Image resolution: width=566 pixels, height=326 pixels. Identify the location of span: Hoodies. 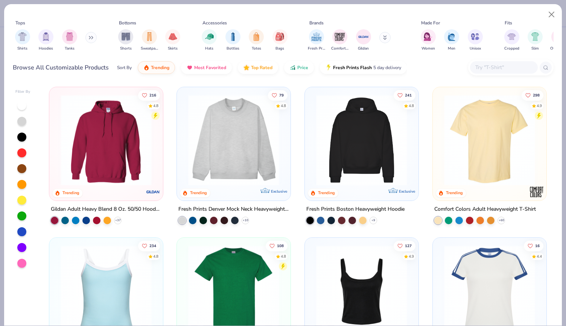
(46, 49).